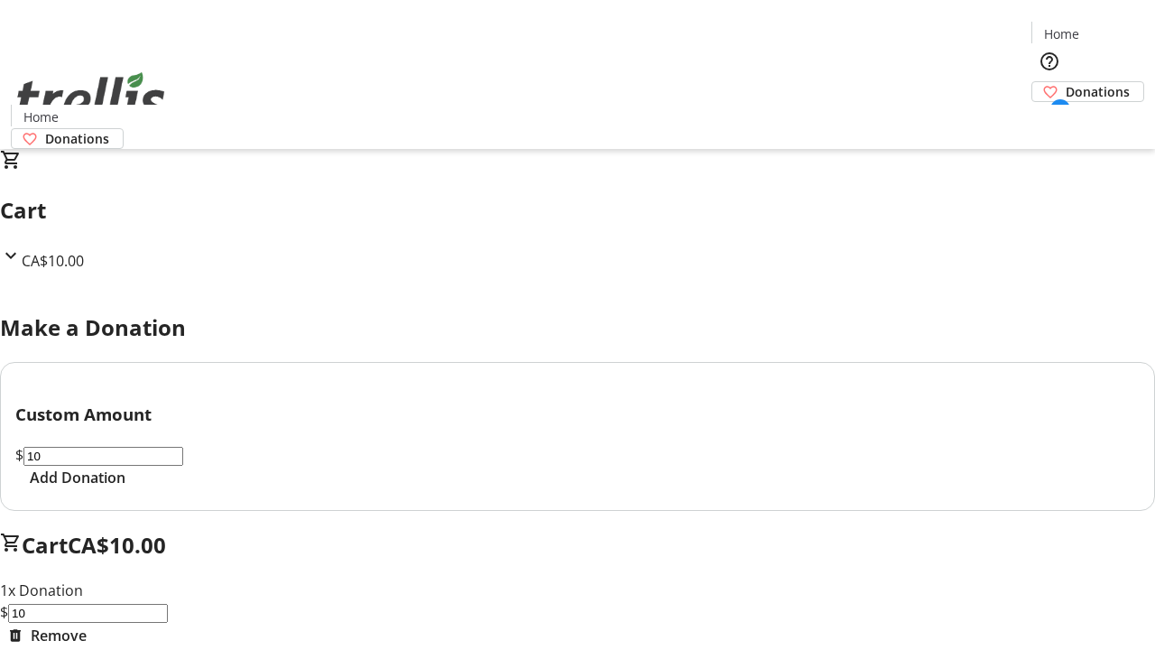  Describe the element at coordinates (59, 635) in the screenshot. I see `span: Remove` at that location.